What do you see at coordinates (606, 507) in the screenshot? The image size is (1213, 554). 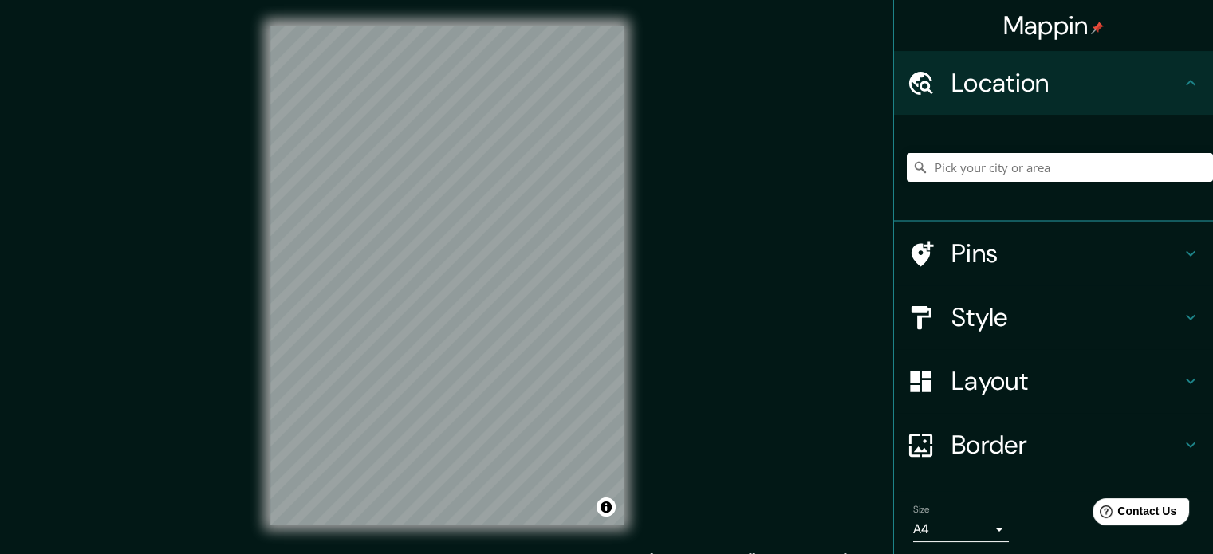 I see `button: Toggle attribution` at bounding box center [606, 507].